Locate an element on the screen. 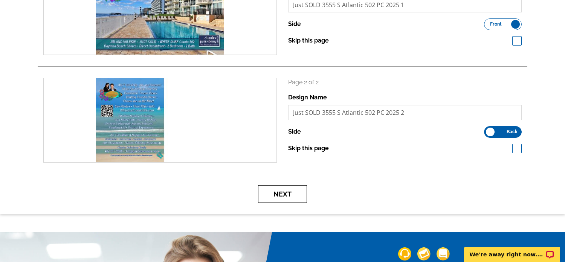 This screenshot has height=262, width=565. p: Page 2 of 2 is located at coordinates (405, 82).